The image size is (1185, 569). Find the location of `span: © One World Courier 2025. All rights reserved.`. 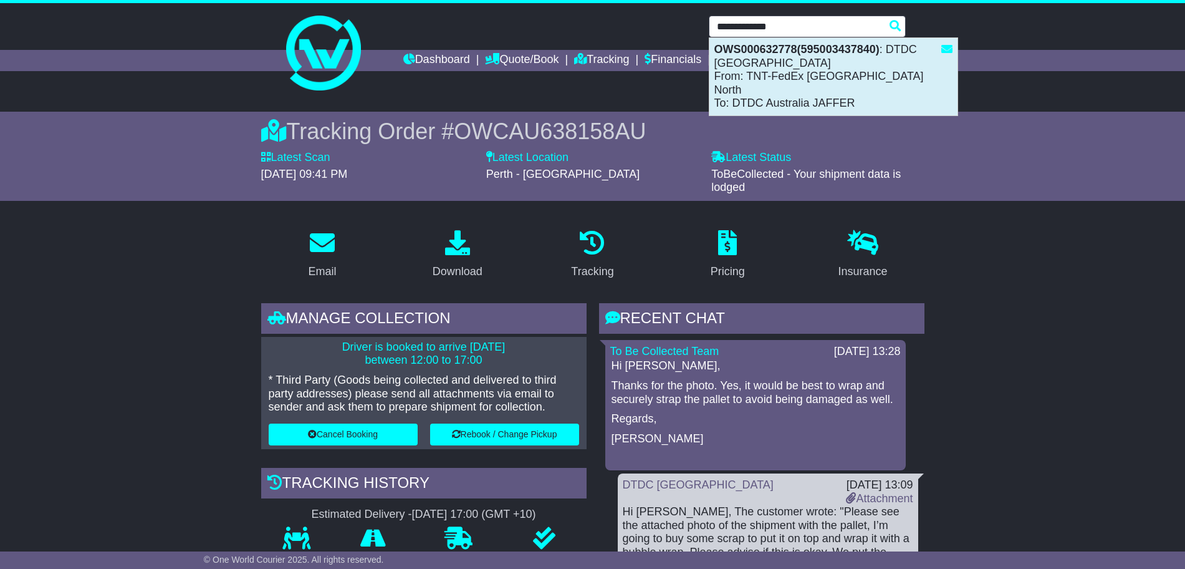

span: © One World Courier 2025. All rights reserved. is located at coordinates (294, 559).